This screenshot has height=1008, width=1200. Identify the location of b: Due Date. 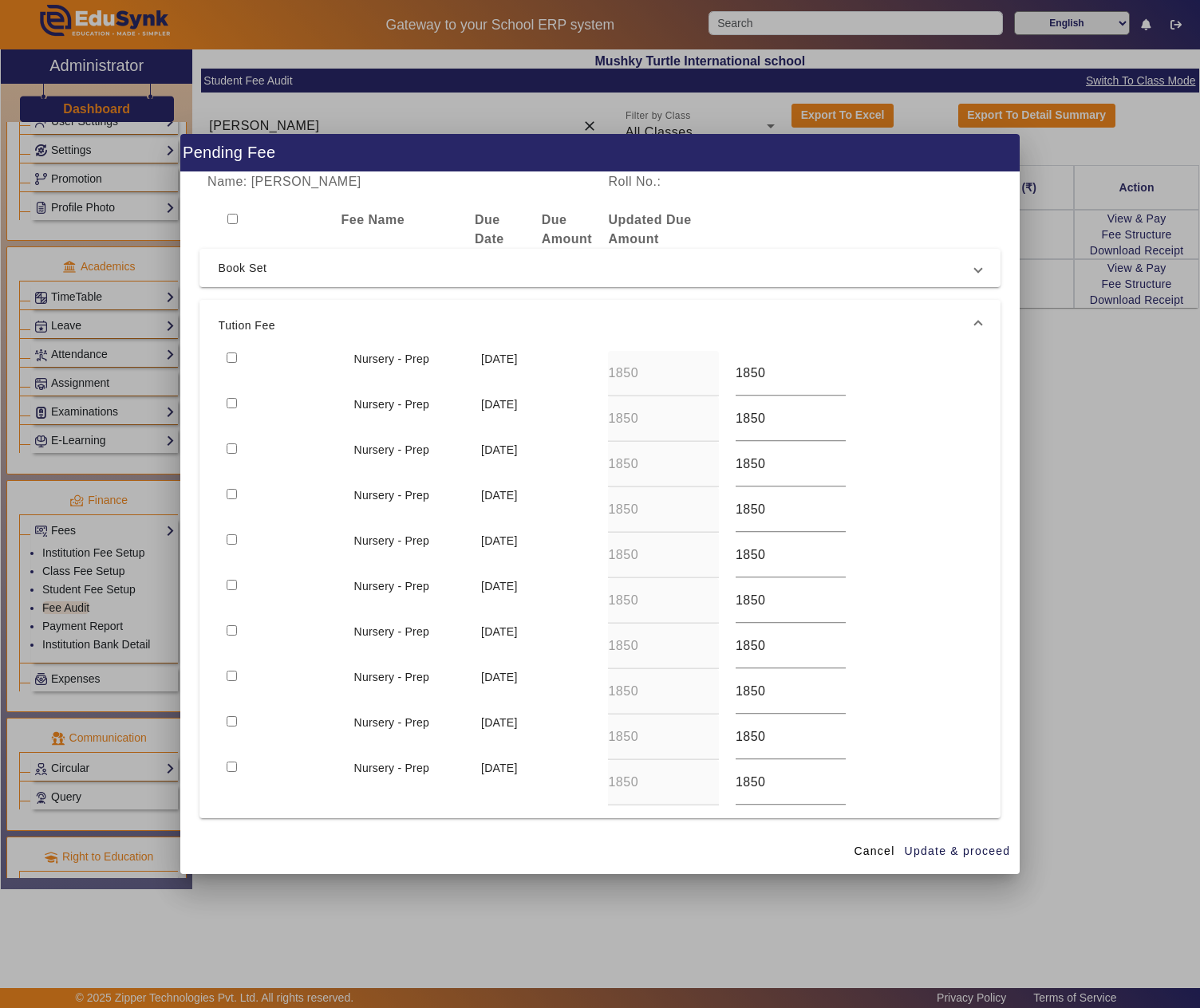
(489, 229).